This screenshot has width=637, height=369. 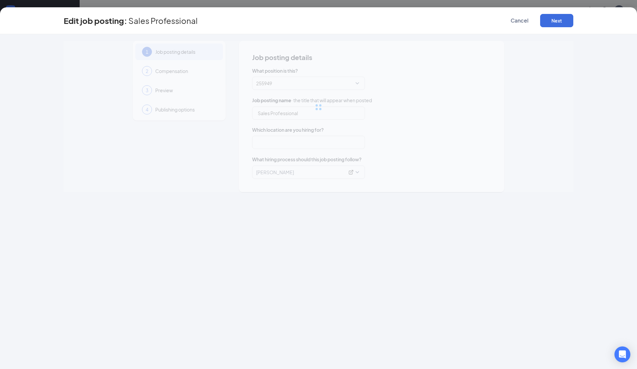 I want to click on span: Sales Professional, so click(x=163, y=21).